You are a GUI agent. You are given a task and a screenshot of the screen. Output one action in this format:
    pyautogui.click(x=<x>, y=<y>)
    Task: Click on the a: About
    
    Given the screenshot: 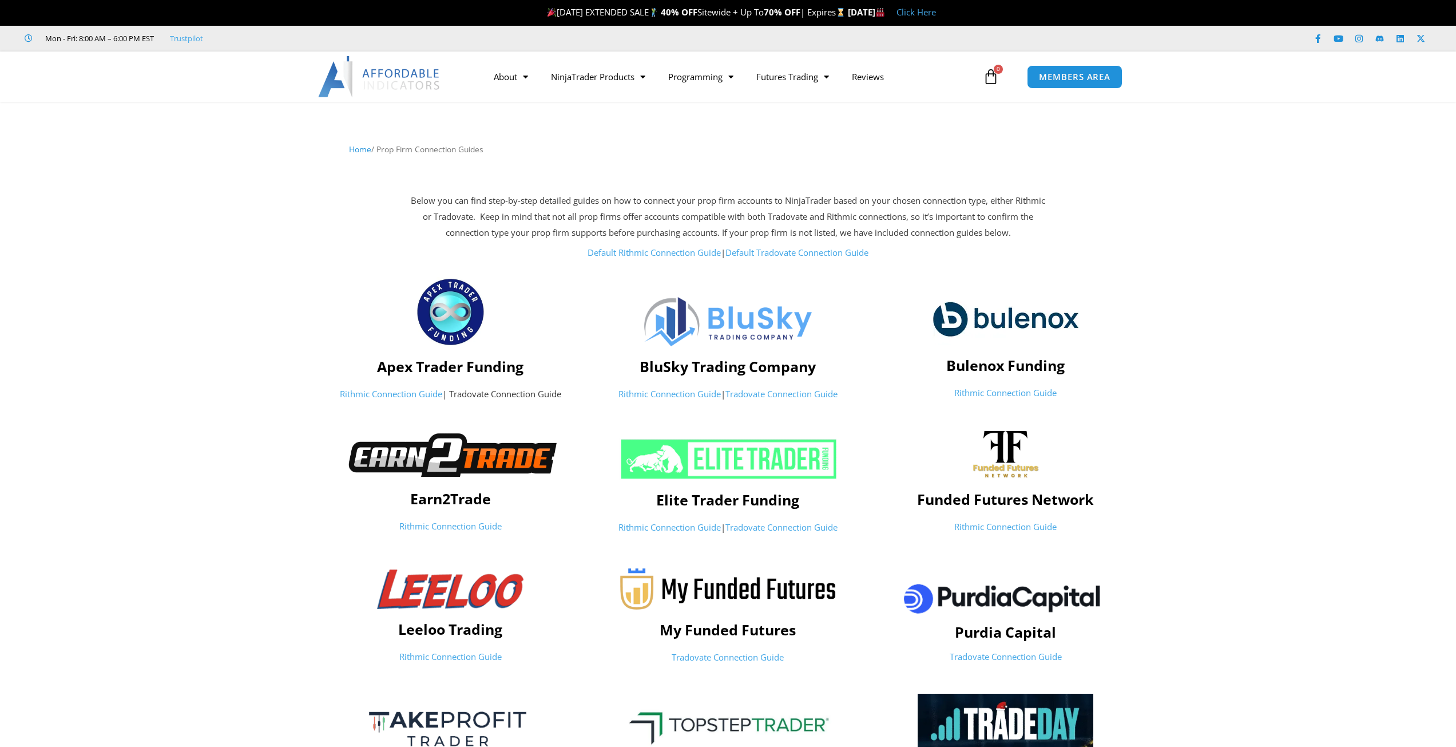 What is the action you would take?
    pyautogui.click(x=511, y=77)
    